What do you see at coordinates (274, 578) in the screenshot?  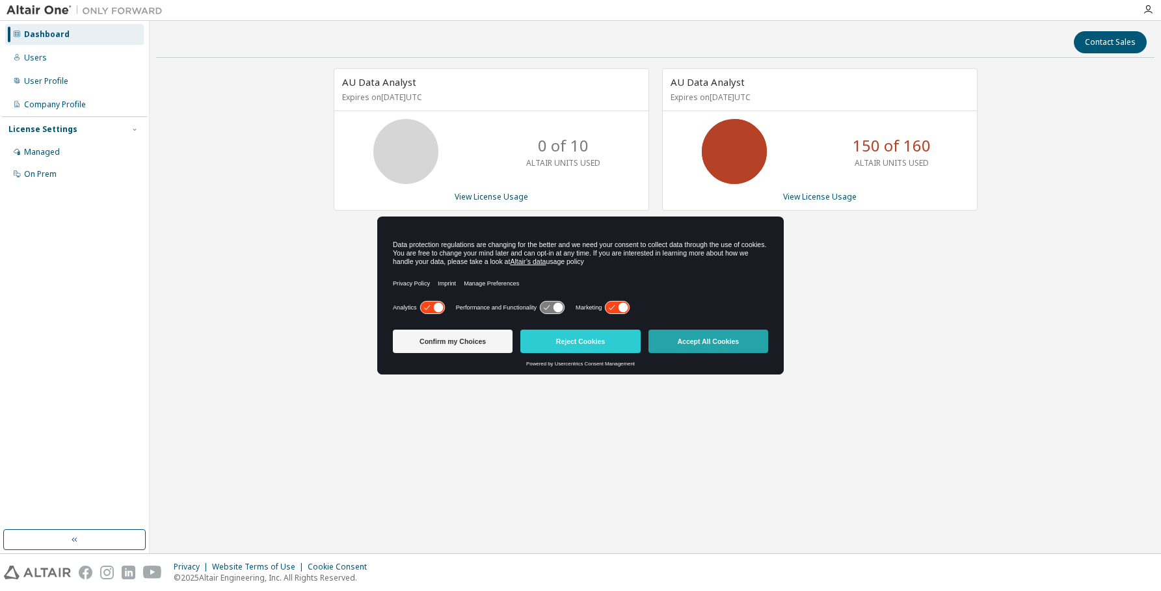 I see `p: © 2025 Altair Engineering, Inc. All Rights Reserved.` at bounding box center [274, 578].